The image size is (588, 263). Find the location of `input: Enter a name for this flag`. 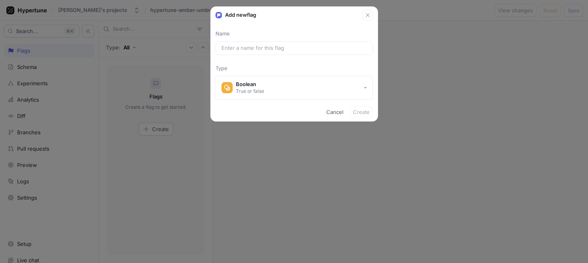

input: Enter a name for this flag is located at coordinates (294, 48).